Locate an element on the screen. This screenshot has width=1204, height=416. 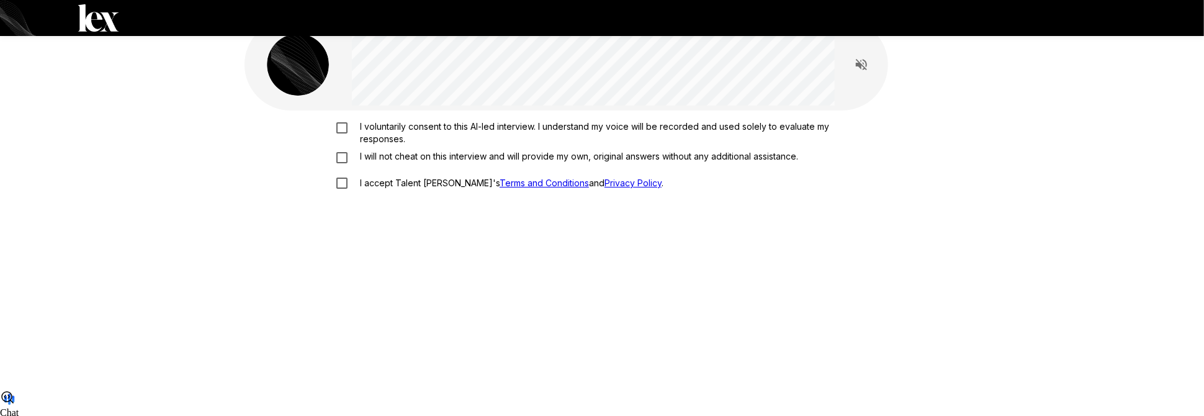
img: lex_avatar2.png is located at coordinates (298, 65).